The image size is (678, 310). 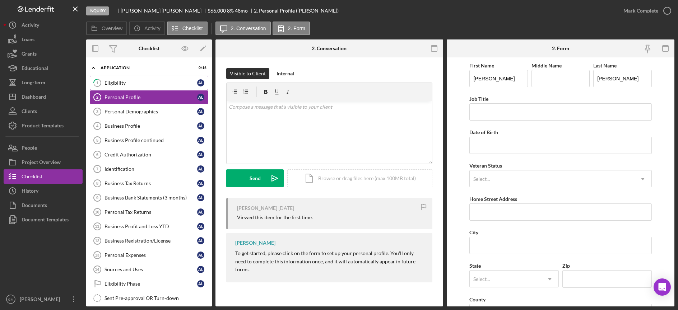 What do you see at coordinates (43, 162) in the screenshot?
I see `button: Project Overview` at bounding box center [43, 162].